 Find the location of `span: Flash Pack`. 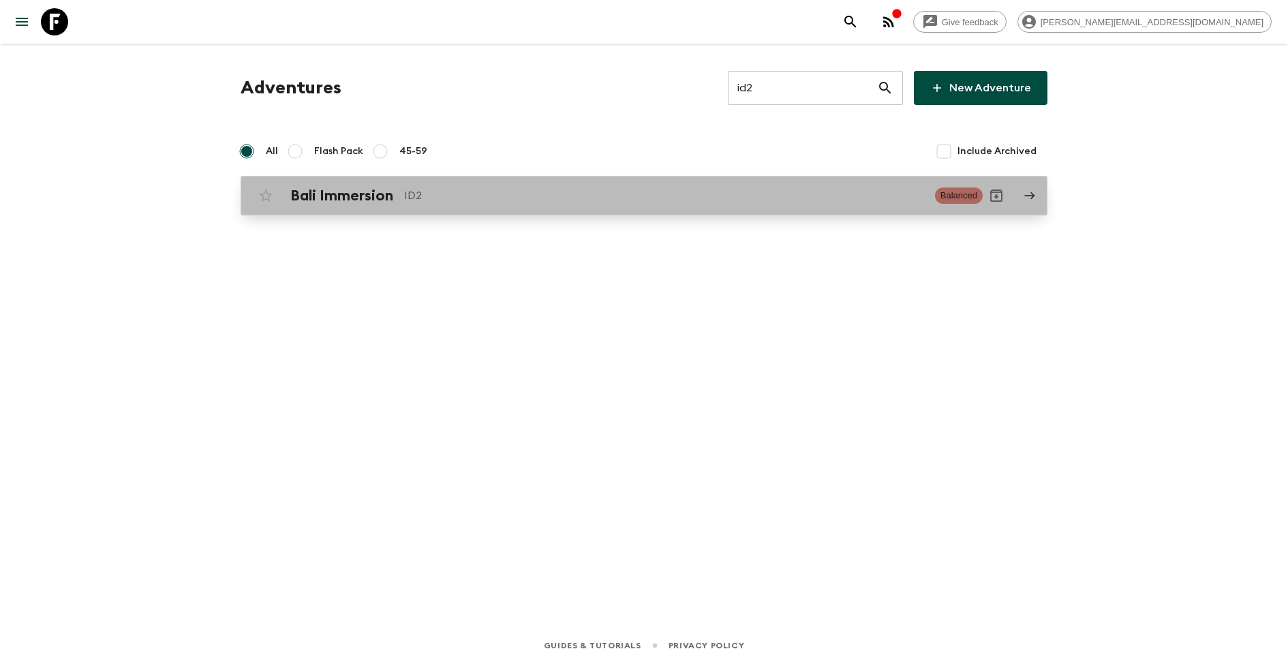

span: Flash Pack is located at coordinates (339, 151).